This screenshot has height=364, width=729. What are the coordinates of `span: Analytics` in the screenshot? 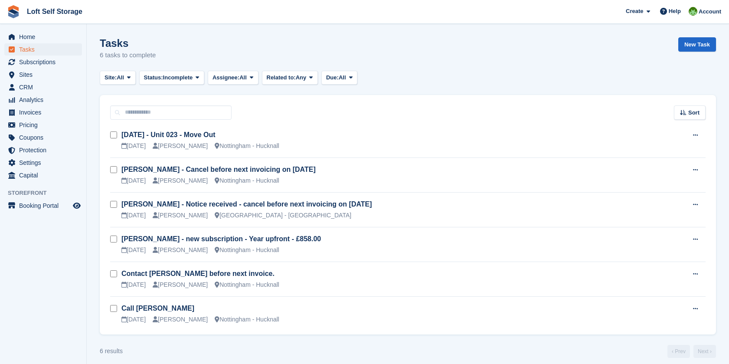 It's located at (45, 100).